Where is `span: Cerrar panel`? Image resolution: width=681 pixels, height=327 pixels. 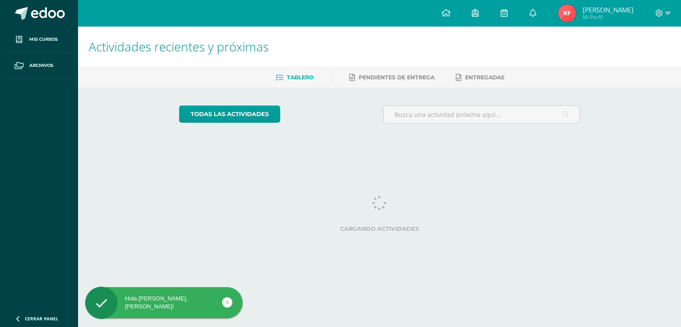 span: Cerrar panel is located at coordinates (42, 319).